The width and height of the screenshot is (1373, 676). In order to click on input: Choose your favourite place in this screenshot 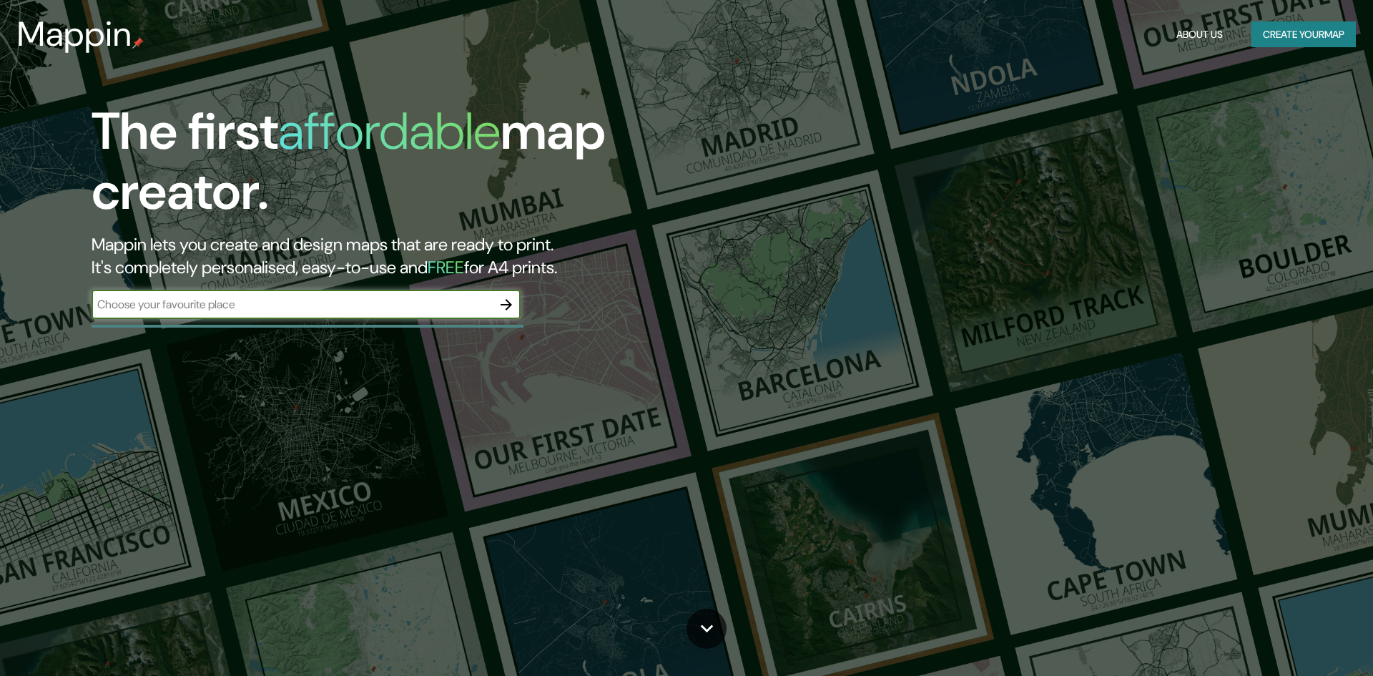, I will do `click(292, 304)`.